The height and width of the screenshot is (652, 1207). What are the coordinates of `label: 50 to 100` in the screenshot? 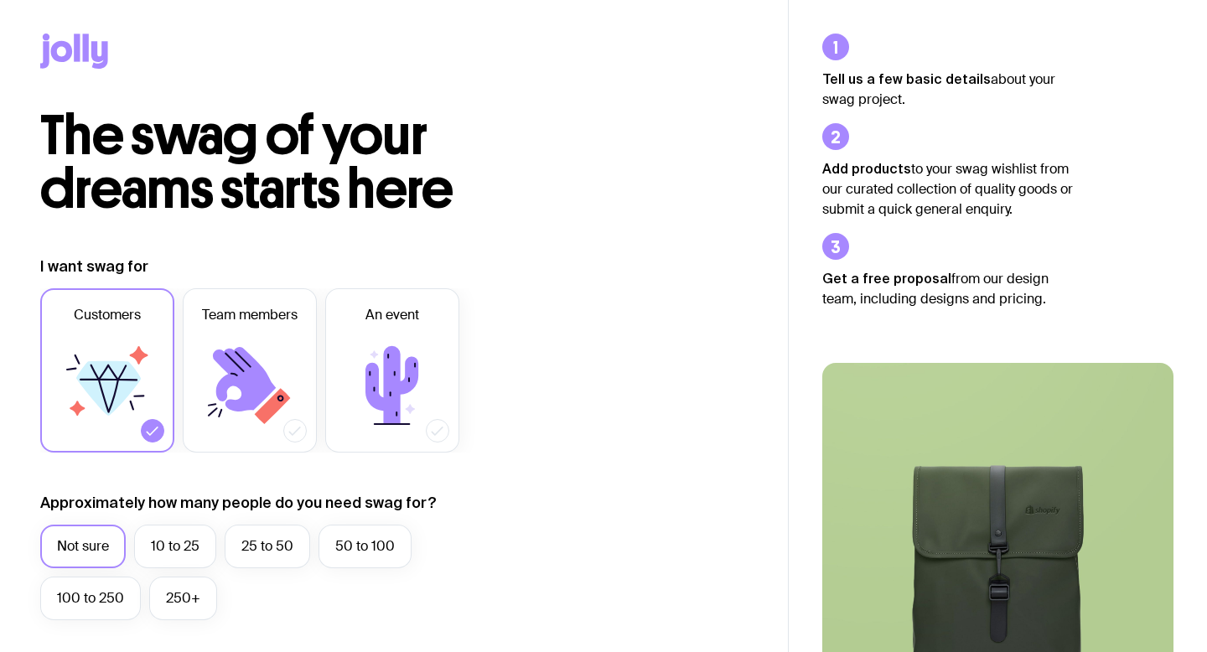 It's located at (365, 547).